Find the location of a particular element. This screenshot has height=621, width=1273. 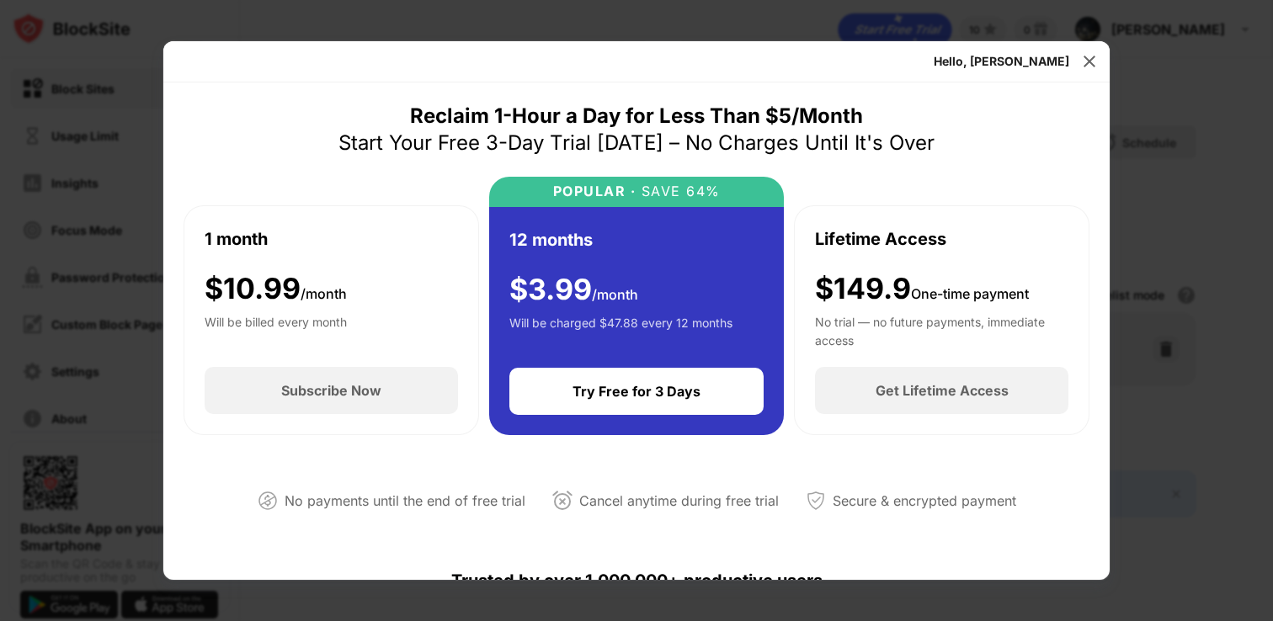

div: Trusted by over 1,000,000+ productive users is located at coordinates (636, 581).